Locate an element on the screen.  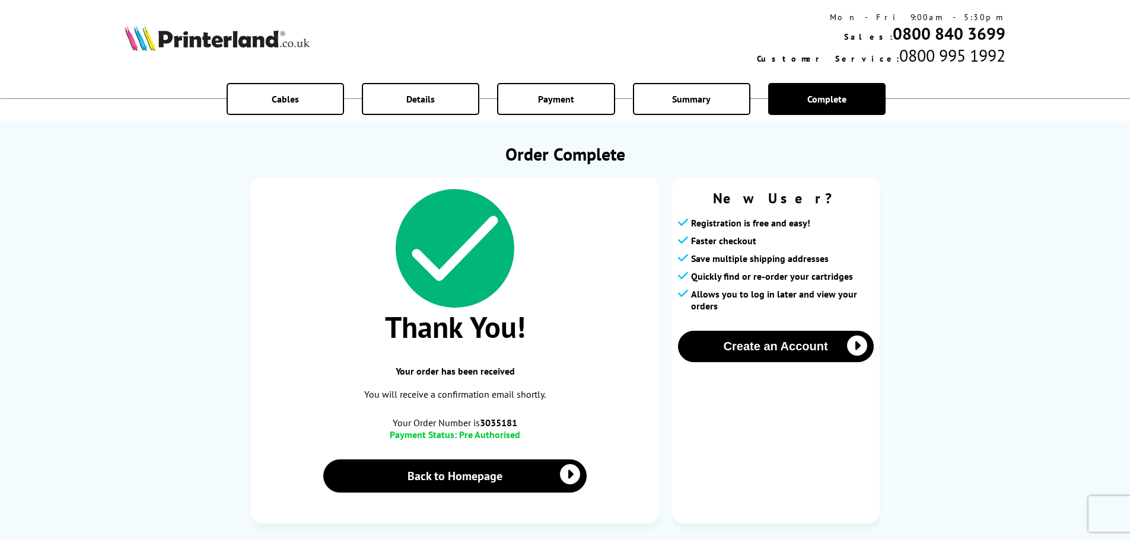
span: Thank You! is located at coordinates (455, 327).